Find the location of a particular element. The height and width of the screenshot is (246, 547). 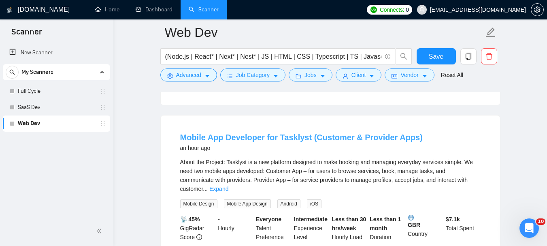

b: Less than 1 month is located at coordinates (385, 224).